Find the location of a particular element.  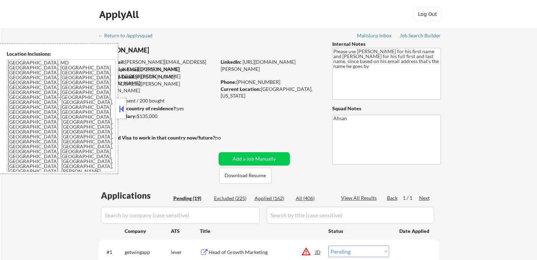

div: Next is located at coordinates (425, 198).